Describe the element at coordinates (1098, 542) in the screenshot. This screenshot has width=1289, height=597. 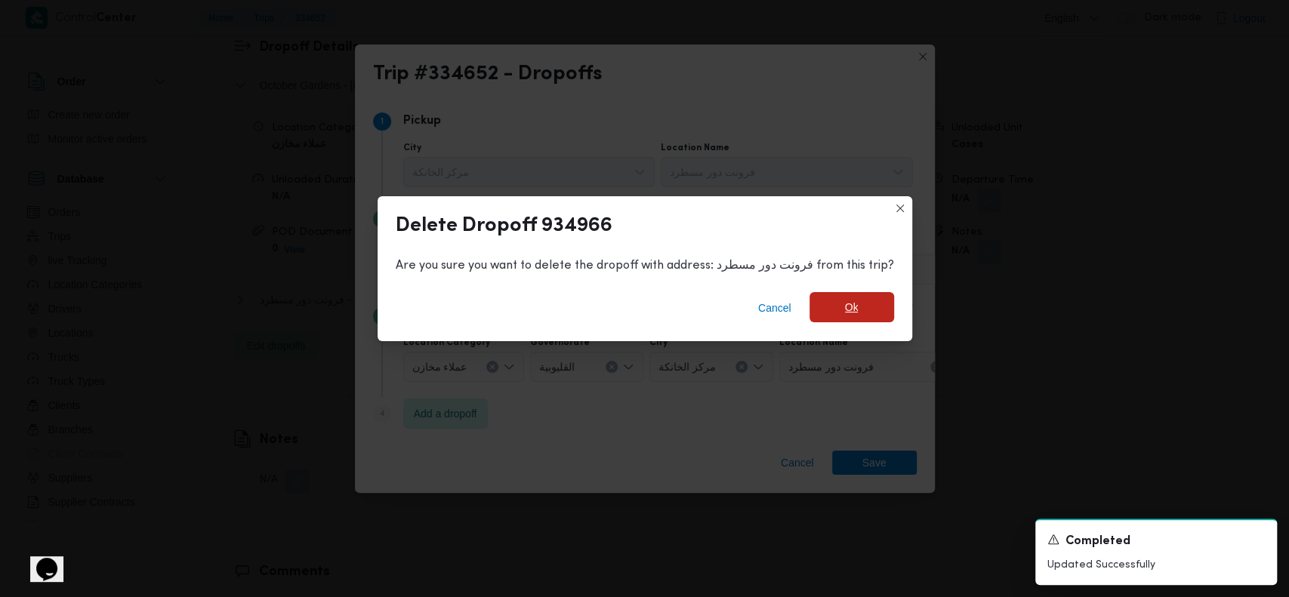
I see `span: Completed` at that location.